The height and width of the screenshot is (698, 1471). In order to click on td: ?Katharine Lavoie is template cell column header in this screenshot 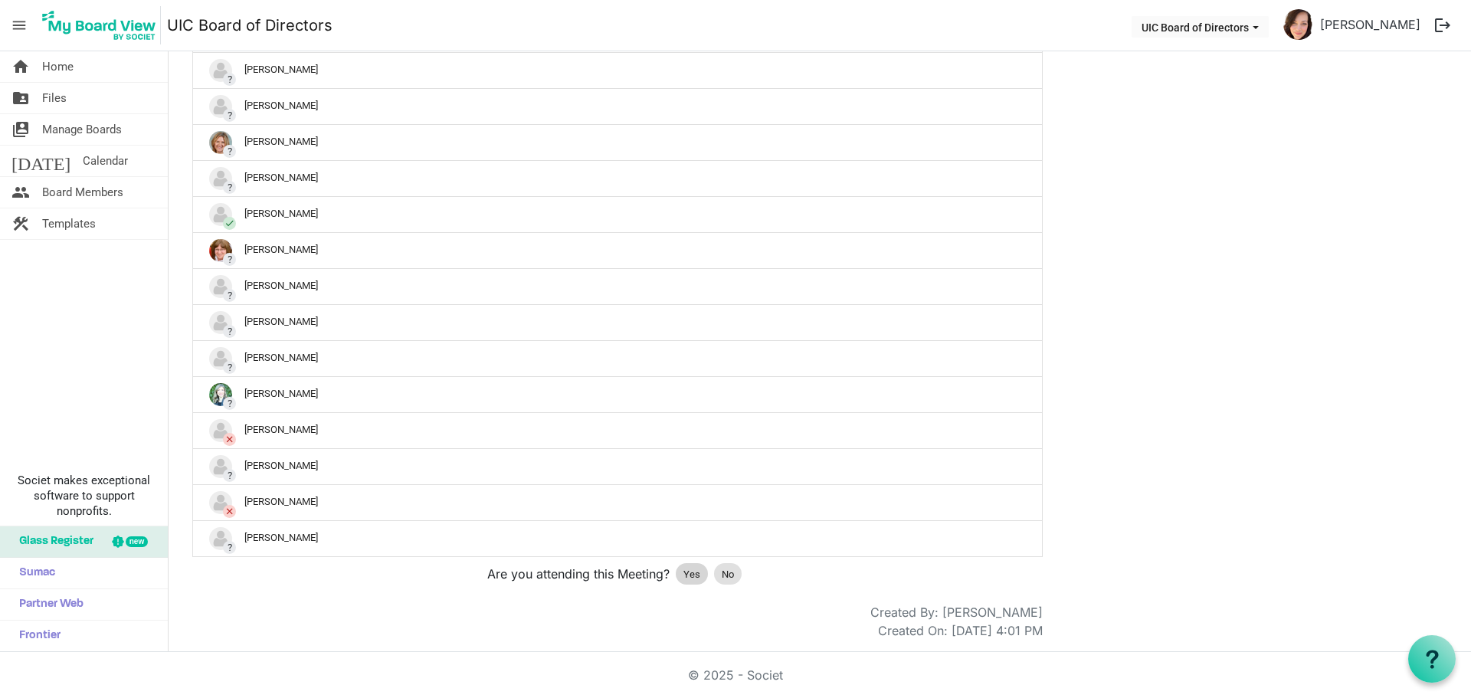, I will do `click(617, 358)`.